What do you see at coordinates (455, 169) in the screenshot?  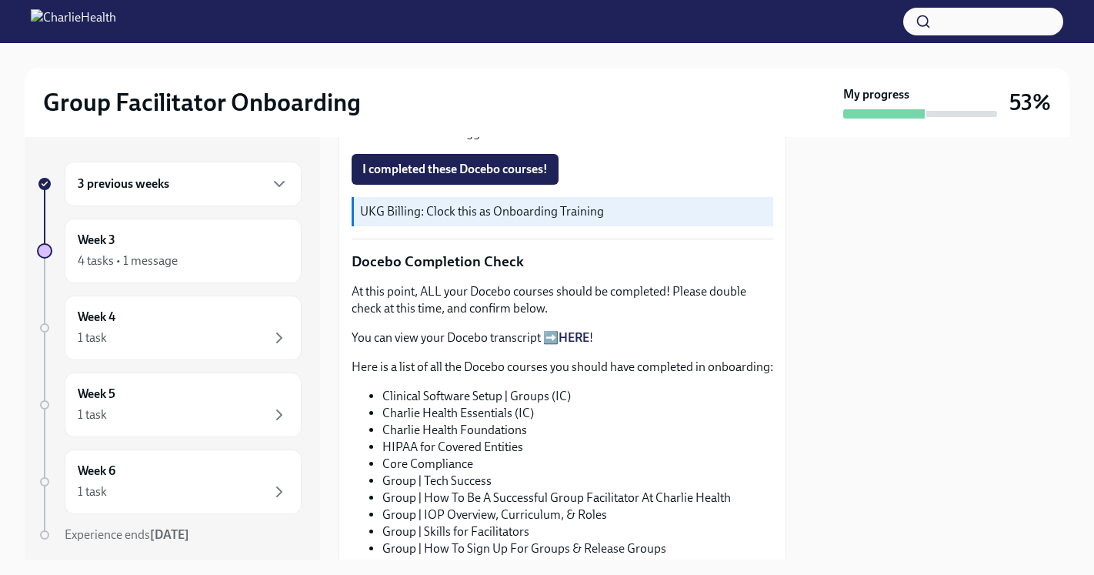 I see `span: I completed these Docebo courses!` at bounding box center [455, 169].